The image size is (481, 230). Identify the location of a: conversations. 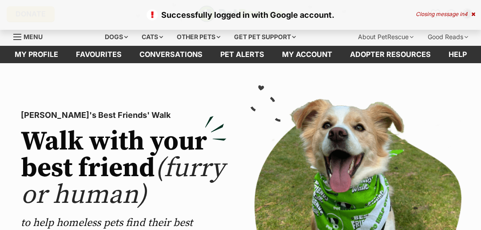
(171, 54).